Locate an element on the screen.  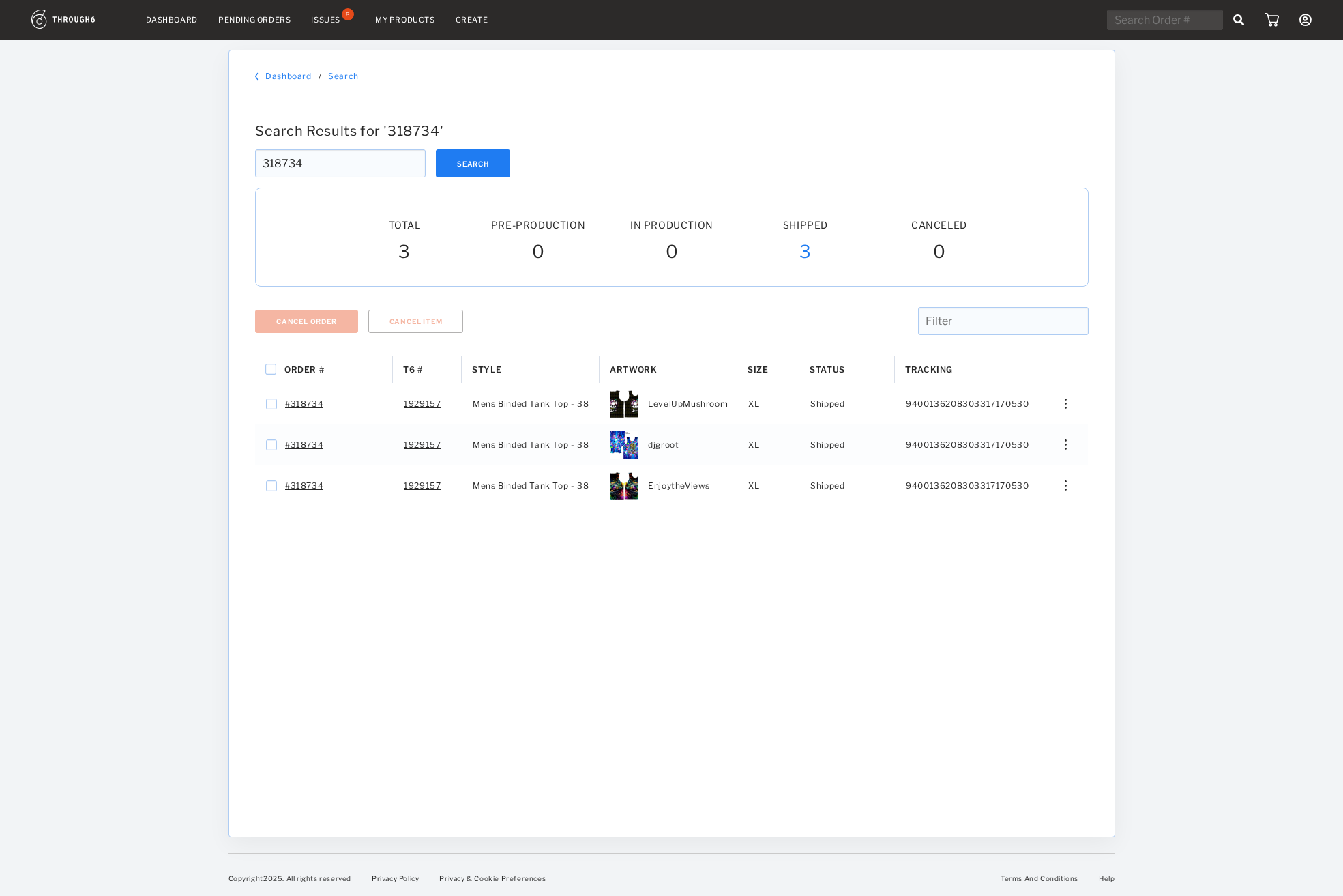
span: djgroot is located at coordinates (663, 444).